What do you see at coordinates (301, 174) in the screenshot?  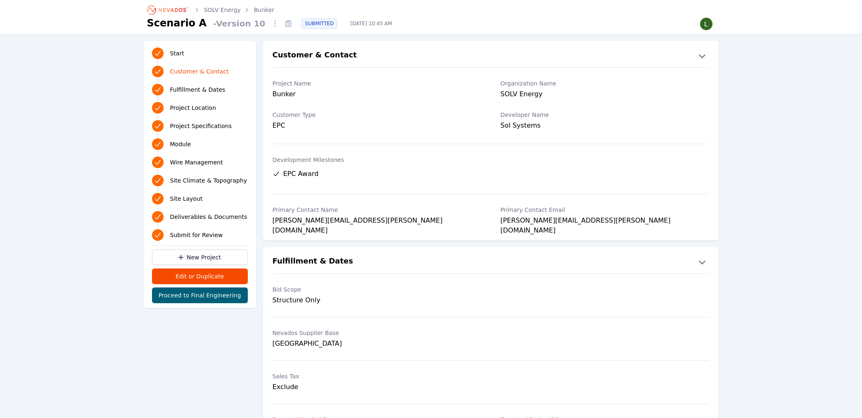 I see `span: EPC Award` at bounding box center [301, 174].